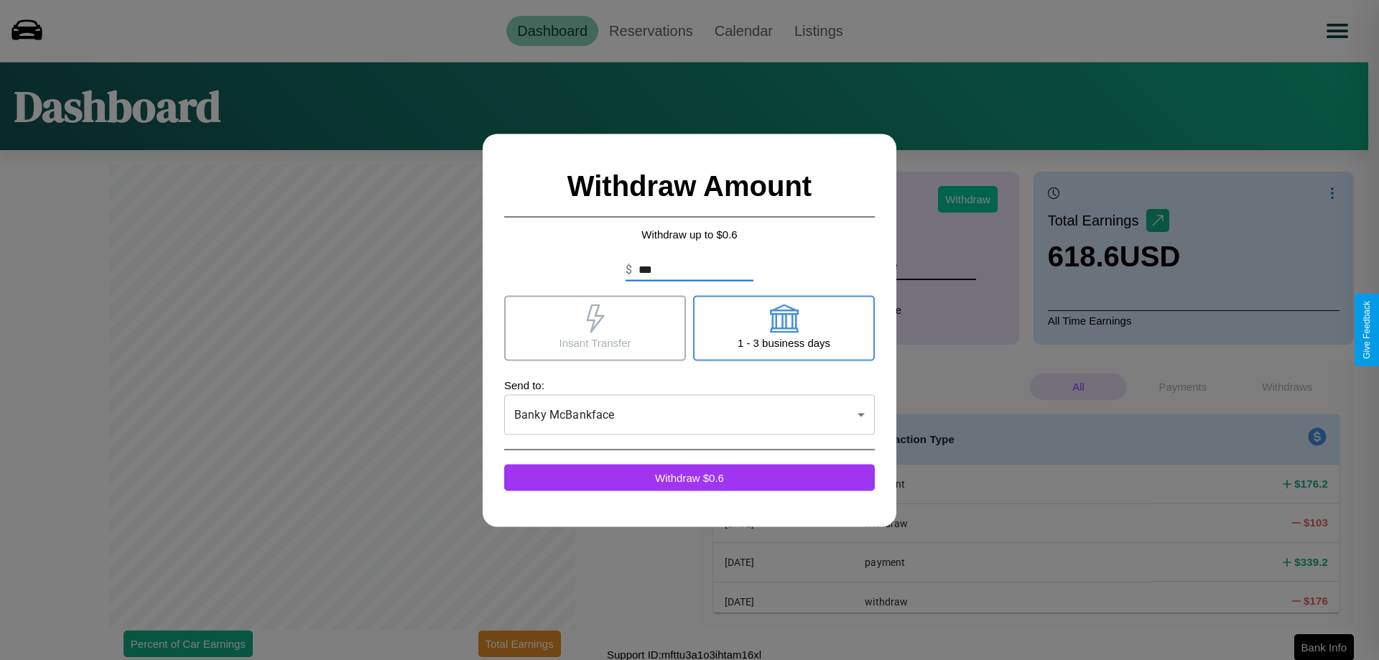 This screenshot has width=1379, height=660. What do you see at coordinates (690, 477) in the screenshot?
I see `button: Withdraw $0.6` at bounding box center [690, 477].